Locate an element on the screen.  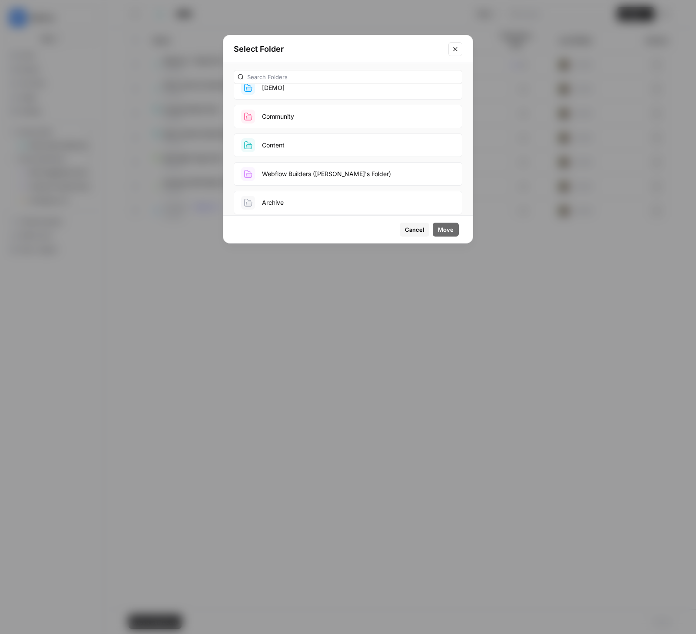
button: Community is located at coordinates (348, 116).